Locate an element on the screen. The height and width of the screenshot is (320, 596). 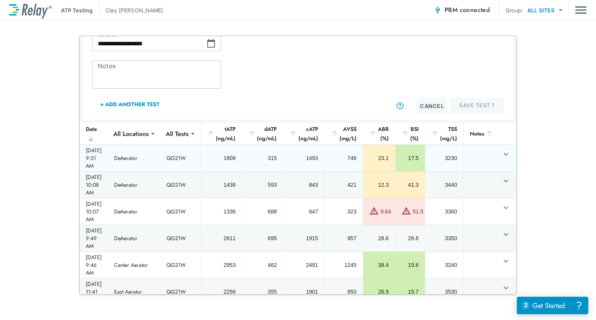
td: Center Aerator is located at coordinates (134, 265).